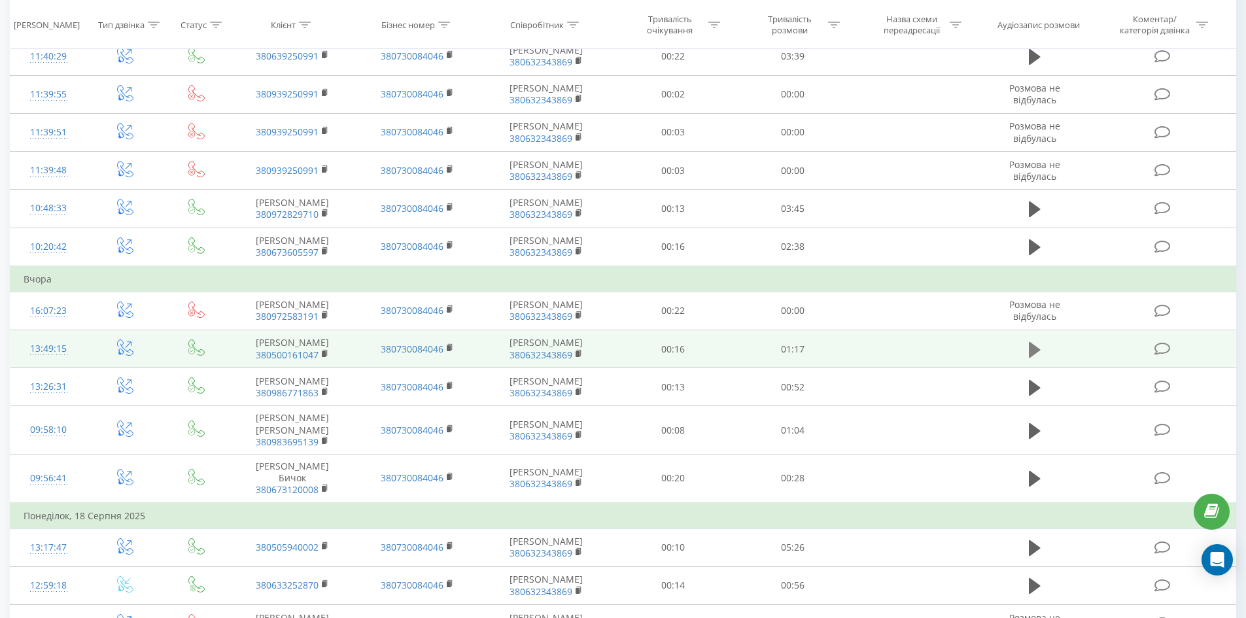 This screenshot has height=618, width=1246. What do you see at coordinates (673, 430) in the screenshot?
I see `td: 00:08` at bounding box center [673, 430].